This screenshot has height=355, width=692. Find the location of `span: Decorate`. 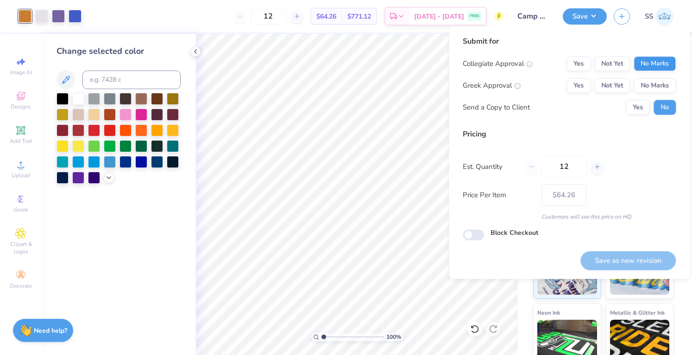

span: Decorate is located at coordinates (21, 285).